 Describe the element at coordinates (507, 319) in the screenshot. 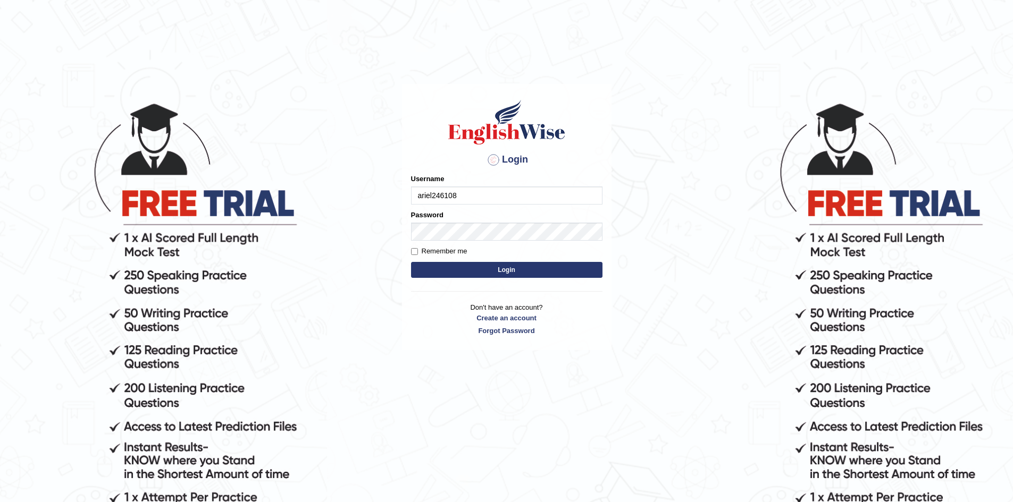

I see `p: Don't have an account?` at that location.